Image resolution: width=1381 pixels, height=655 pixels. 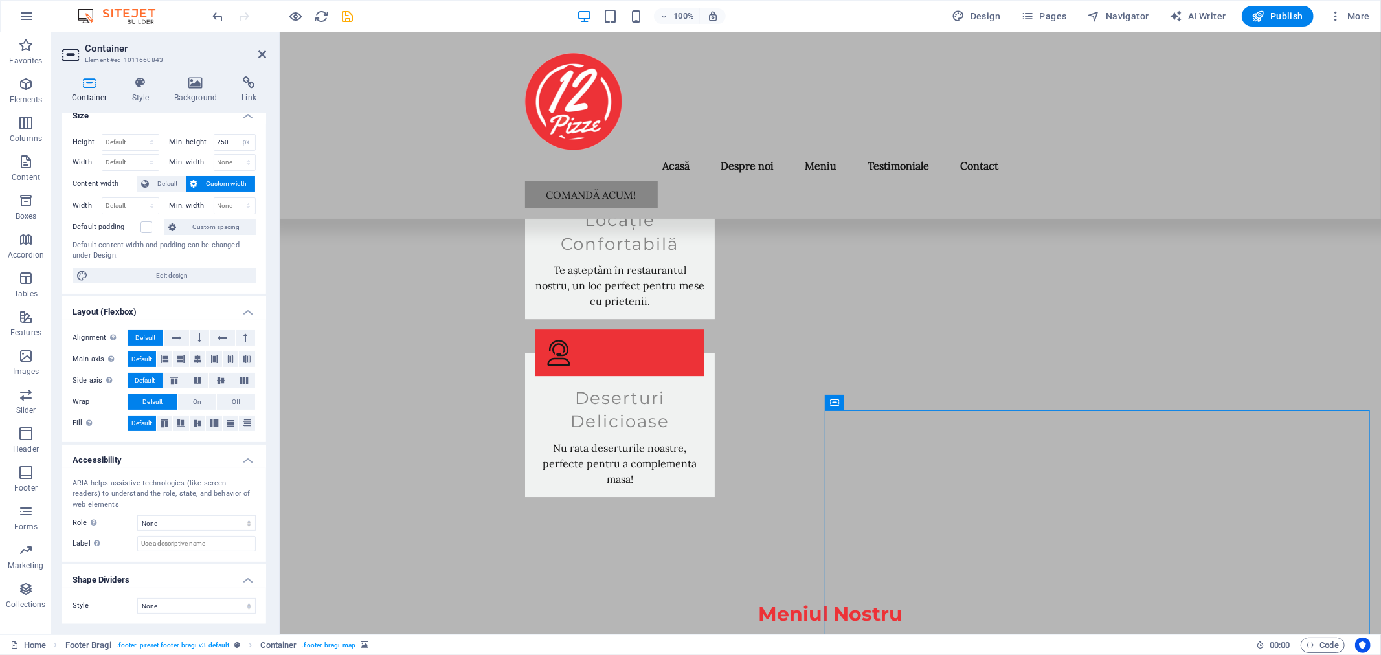 What do you see at coordinates (192, 142) in the screenshot?
I see `label: Min. height` at bounding box center [192, 142].